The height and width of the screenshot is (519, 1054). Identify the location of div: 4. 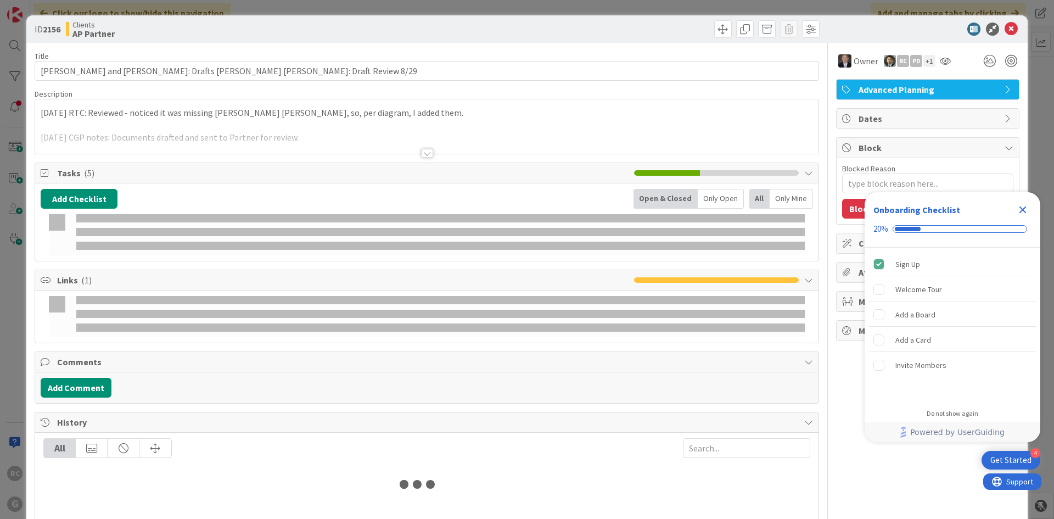
(1035, 453).